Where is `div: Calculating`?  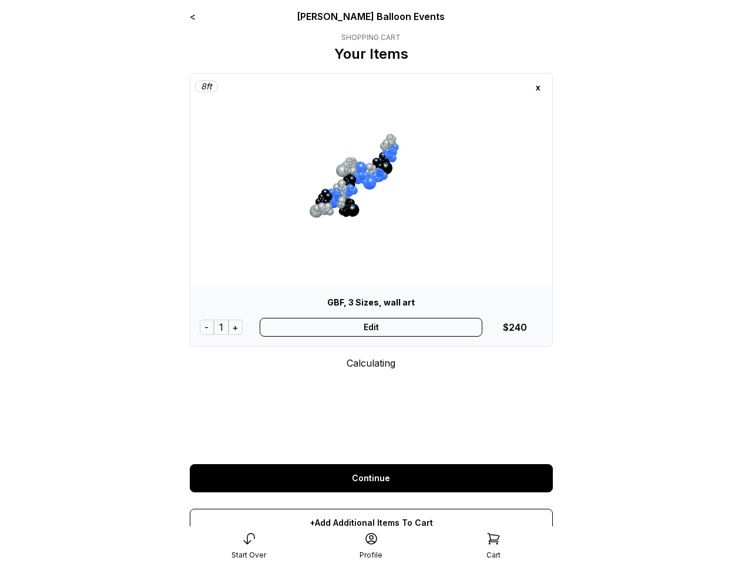 div: Calculating is located at coordinates (371, 403).